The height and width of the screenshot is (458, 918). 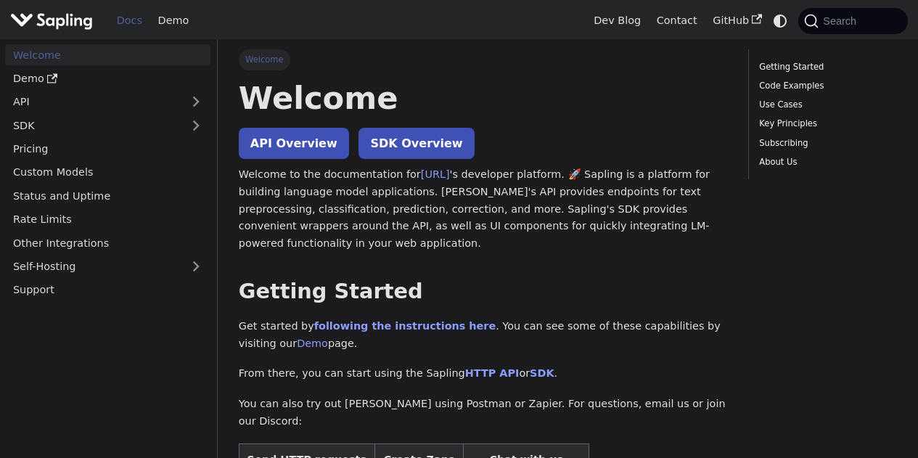 What do you see at coordinates (482, 59) in the screenshot?
I see `nav: Breadcrumbs` at bounding box center [482, 59].